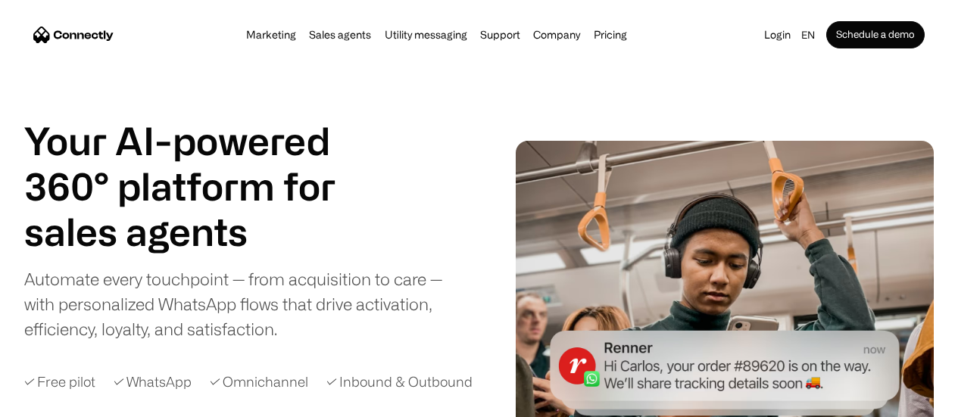  Describe the element at coordinates (425, 35) in the screenshot. I see `a: Utility messaging` at that location.